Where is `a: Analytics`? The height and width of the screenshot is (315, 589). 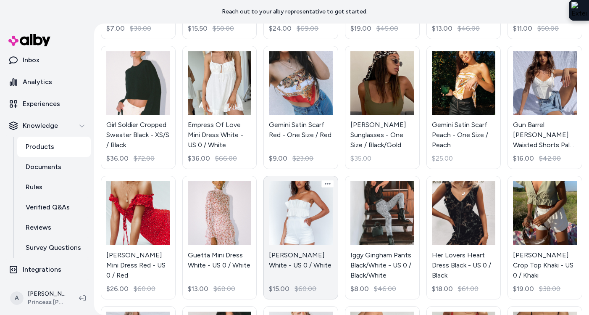 a: Analytics is located at coordinates (47, 82).